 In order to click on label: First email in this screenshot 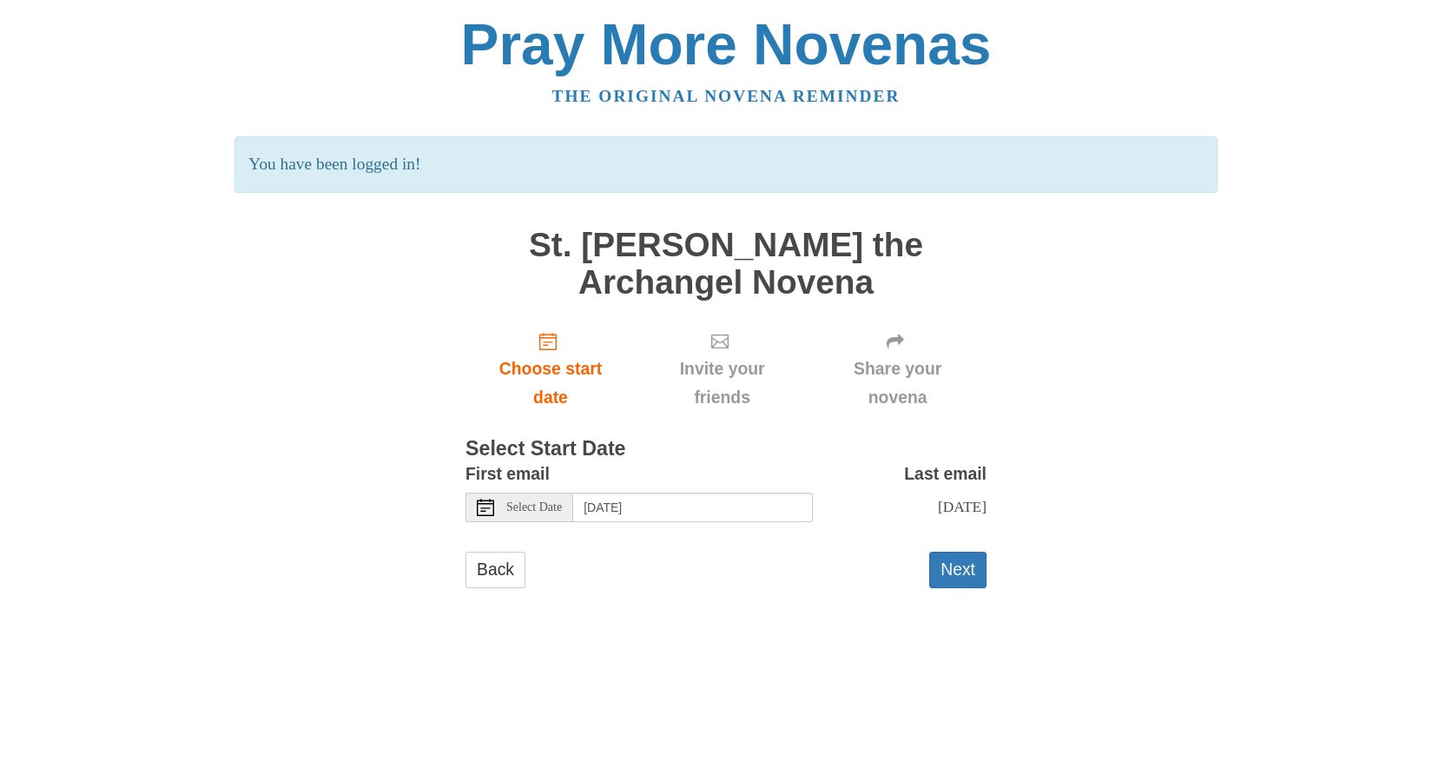, I will do `click(507, 473)`.